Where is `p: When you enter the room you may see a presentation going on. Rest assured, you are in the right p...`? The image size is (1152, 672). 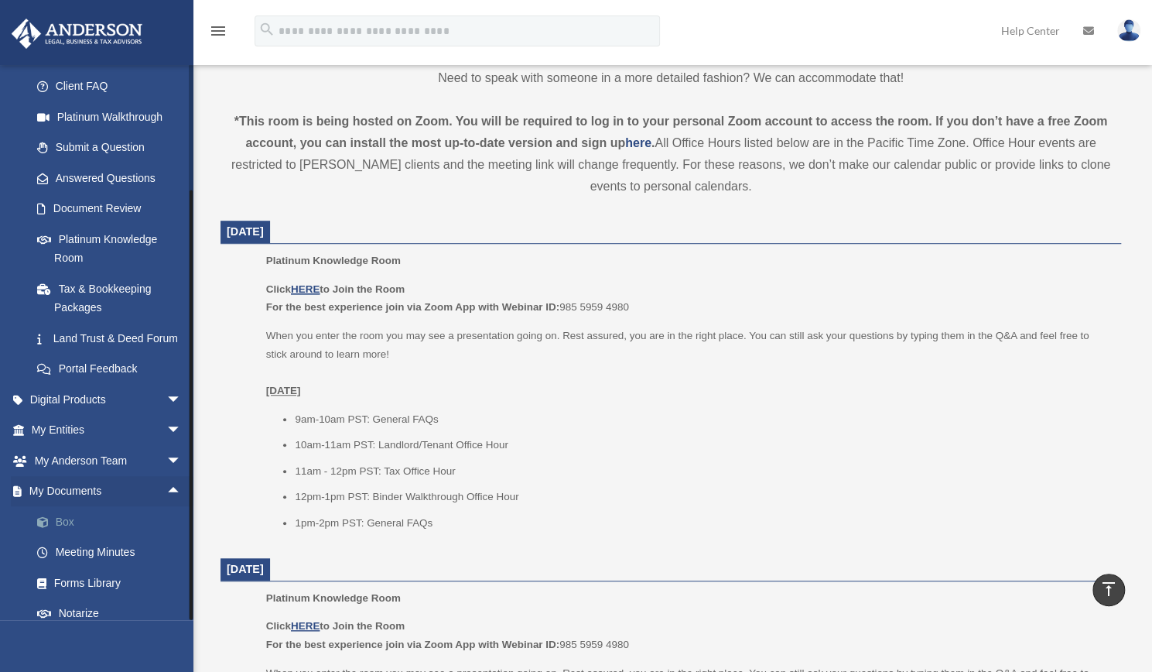 p: When you enter the room you may see a presentation going on. Rest assured, you are in the right p... is located at coordinates (688, 363).